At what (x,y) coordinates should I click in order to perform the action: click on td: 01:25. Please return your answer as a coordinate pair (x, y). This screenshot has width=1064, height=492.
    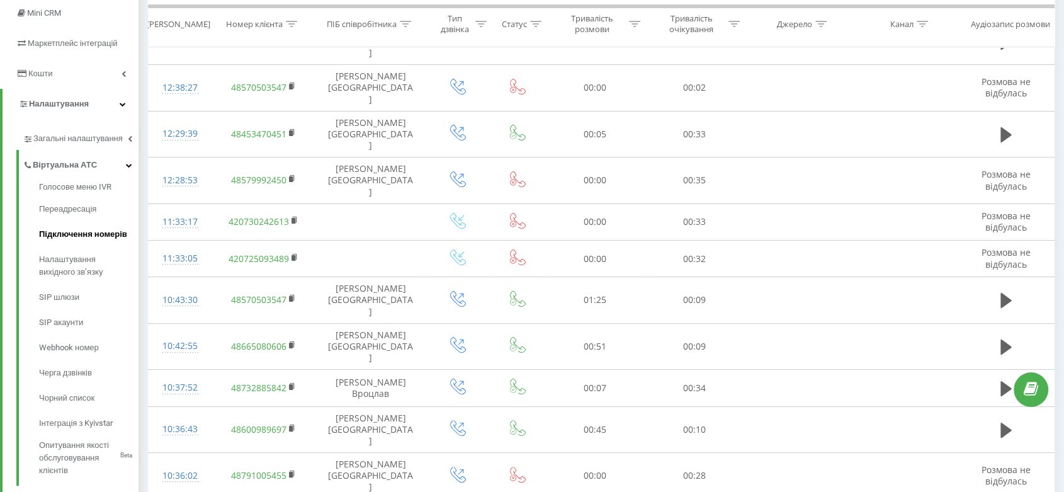
    Looking at the image, I should click on (595, 300).